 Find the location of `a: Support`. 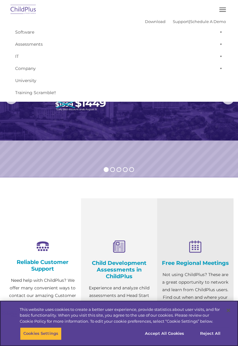

a: Support is located at coordinates (180, 21).